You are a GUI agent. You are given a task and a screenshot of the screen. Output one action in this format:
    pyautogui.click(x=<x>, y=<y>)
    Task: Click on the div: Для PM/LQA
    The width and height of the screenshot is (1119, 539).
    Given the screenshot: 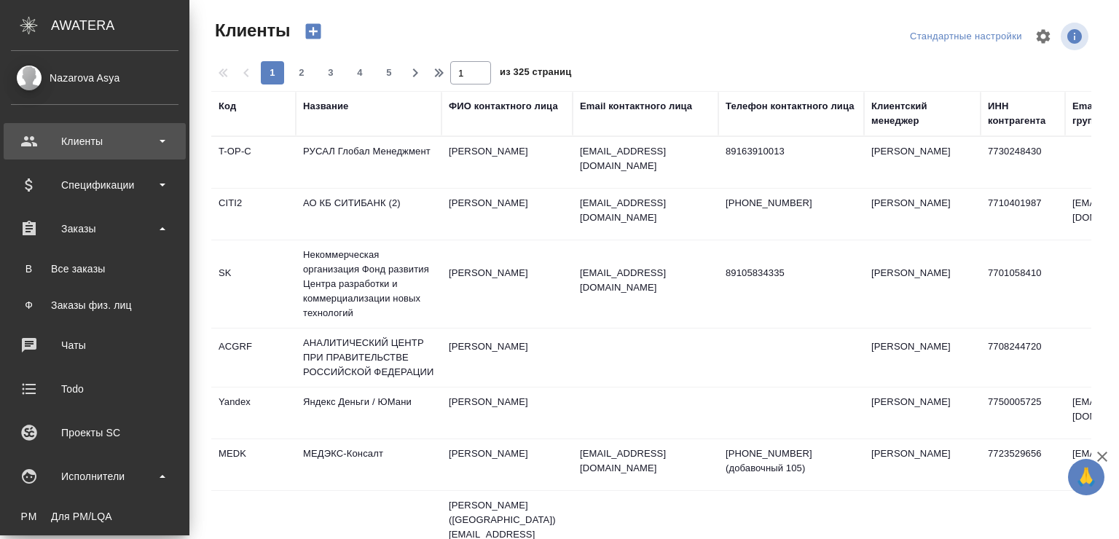 What is the action you would take?
    pyautogui.click(x=95, y=516)
    